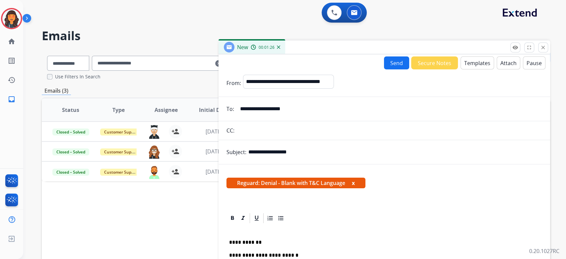 This screenshot has width=566, height=259. Describe the element at coordinates (12, 80) in the screenshot. I see `mat-icon: history` at that location.